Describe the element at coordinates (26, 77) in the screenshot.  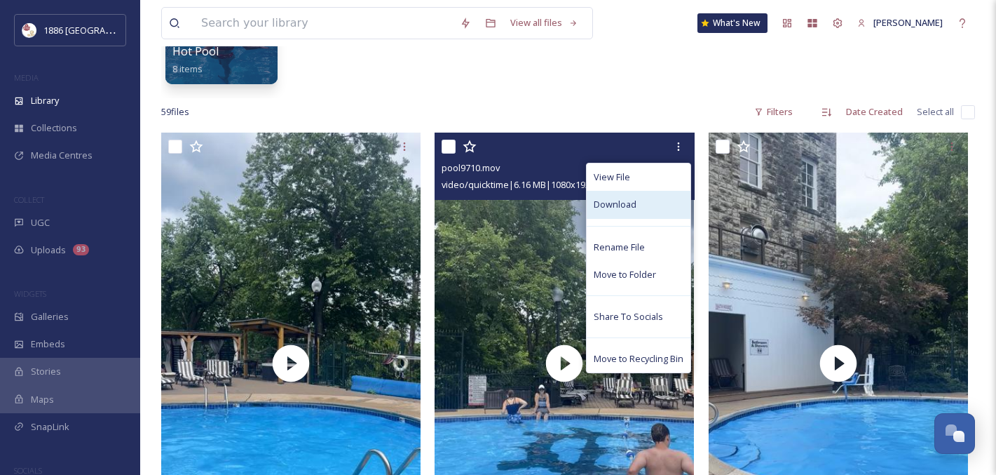
I see `span: MEDIA` at that location.